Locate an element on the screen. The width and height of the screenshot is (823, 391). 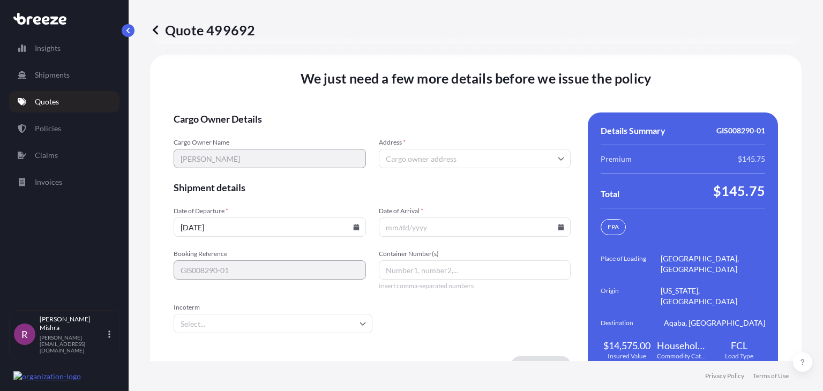
span: Booking Reference is located at coordinates (269, 254).